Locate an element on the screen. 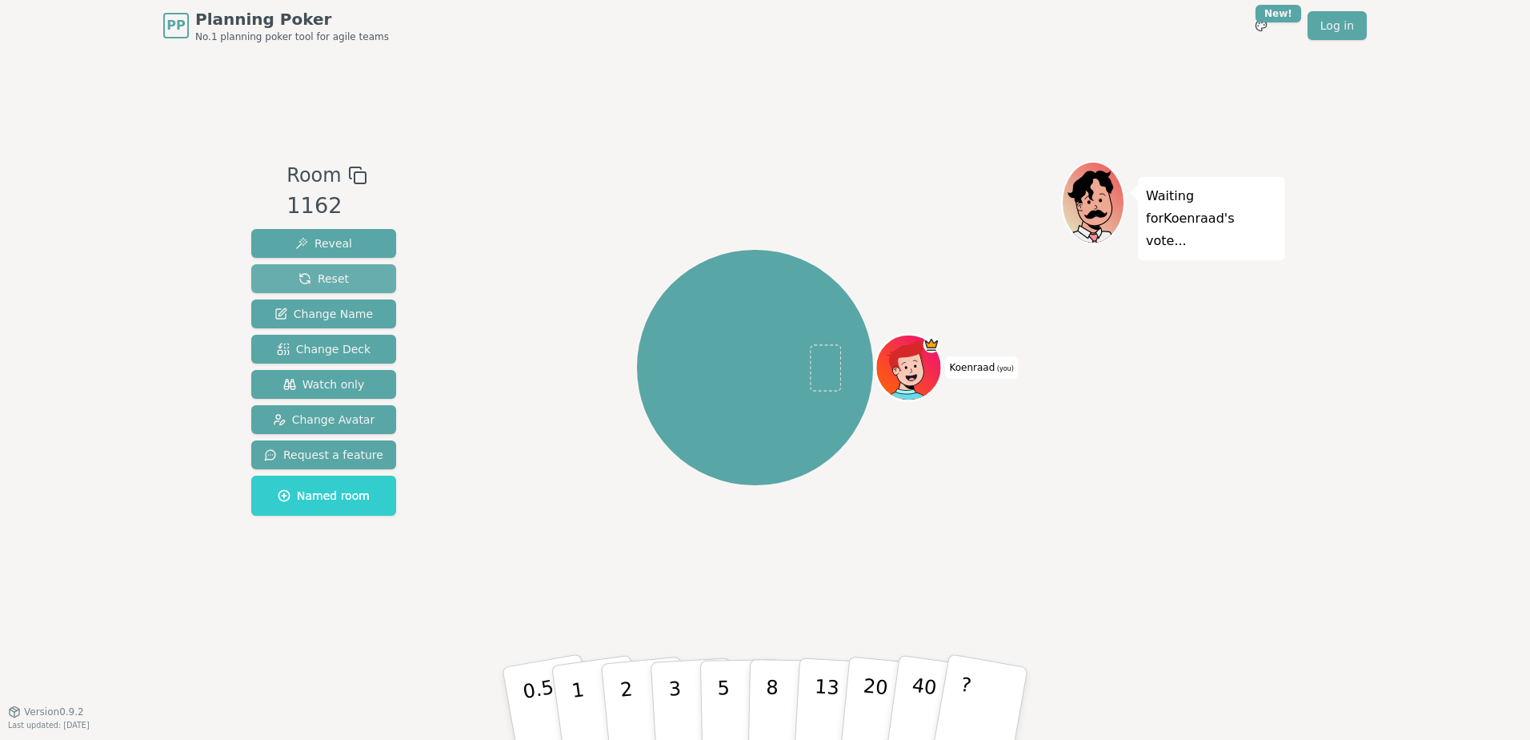 This screenshot has width=1530, height=740. button: Click to change your avatar is located at coordinates (909, 367).